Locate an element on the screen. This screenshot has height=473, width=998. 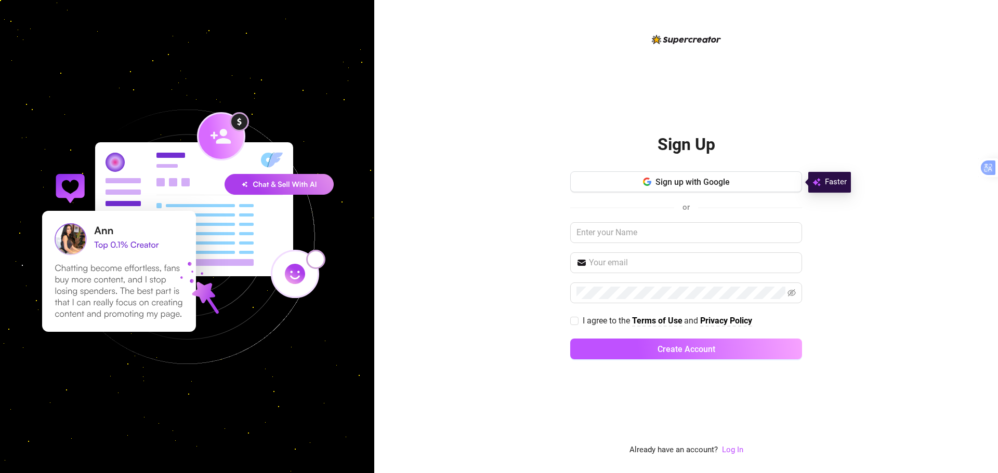
img: logo-BBDzfeDw.svg is located at coordinates (686, 39).